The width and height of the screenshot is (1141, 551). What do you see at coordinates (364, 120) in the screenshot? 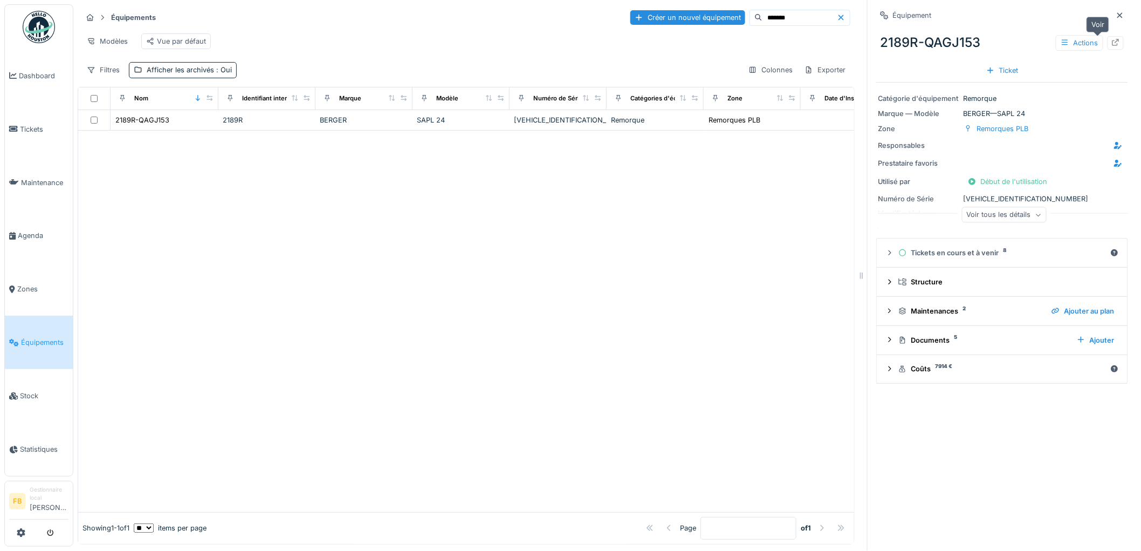
I see `div: BERGER` at bounding box center [364, 120].